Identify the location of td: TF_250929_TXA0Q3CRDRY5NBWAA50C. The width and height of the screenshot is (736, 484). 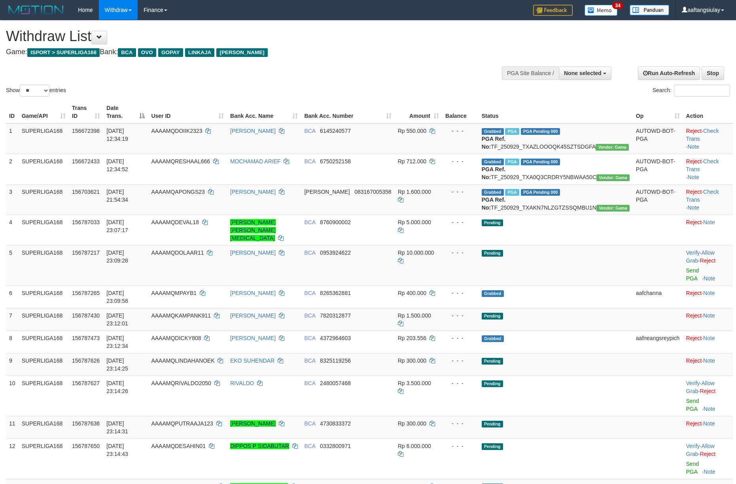
(555, 169).